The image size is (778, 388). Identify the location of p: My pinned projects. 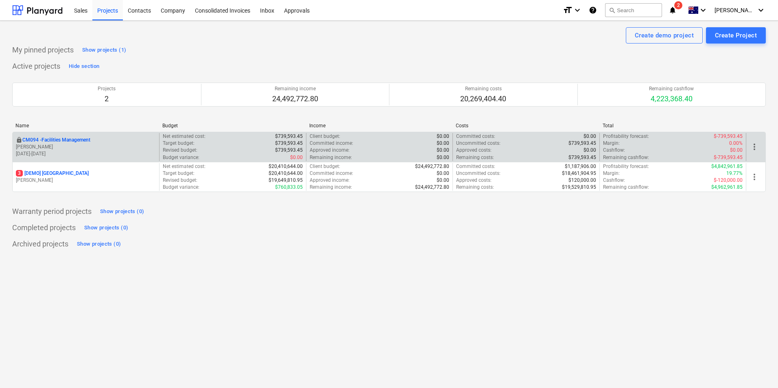
(43, 50).